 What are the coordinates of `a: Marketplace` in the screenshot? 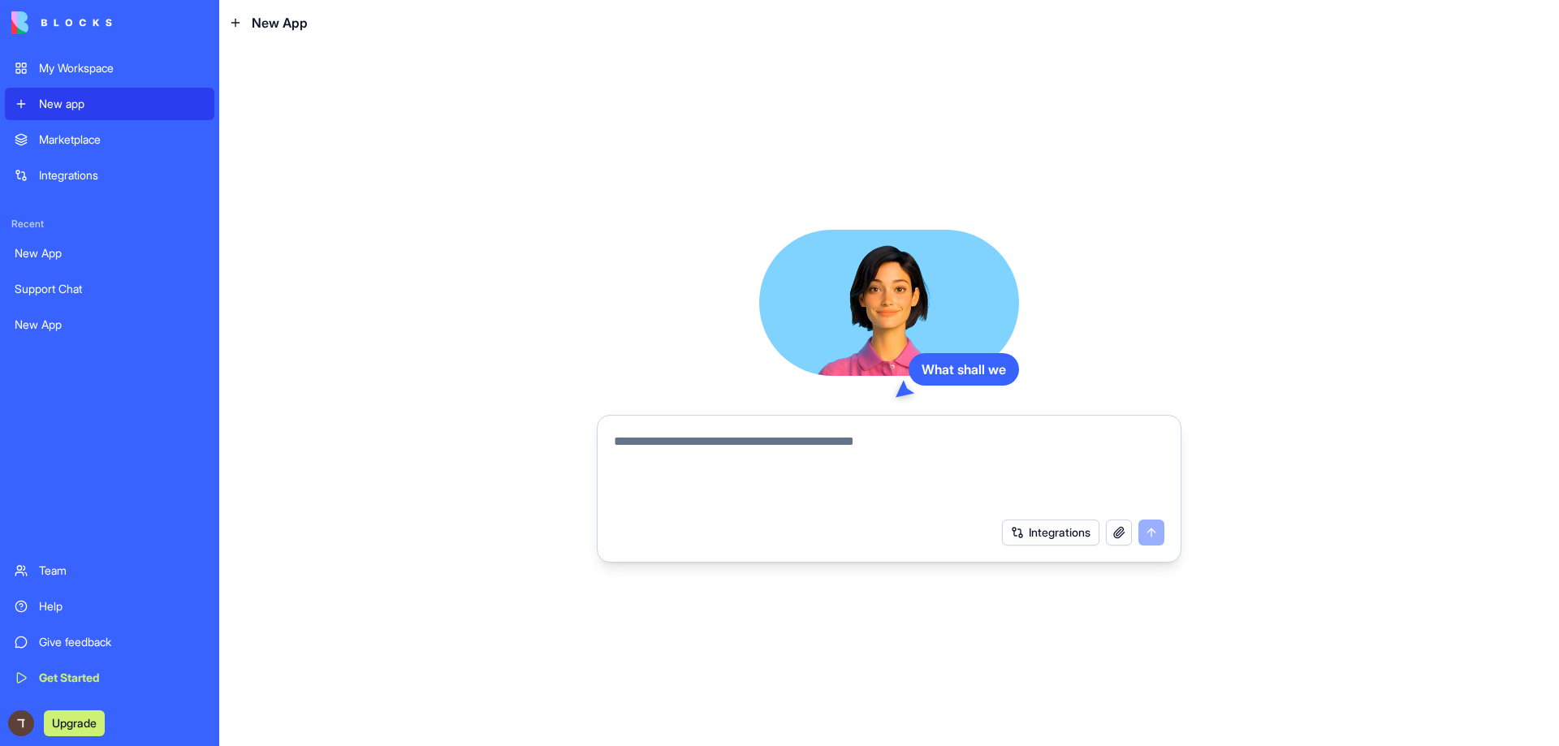 It's located at (110, 140).